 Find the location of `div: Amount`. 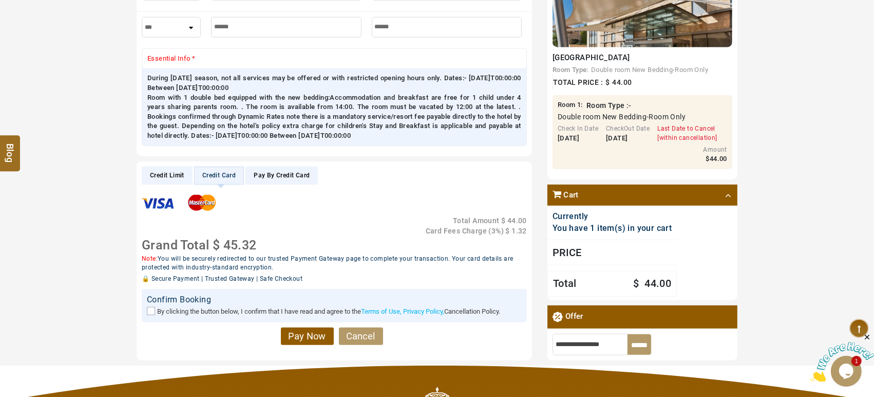

div: Amount is located at coordinates (702, 149).